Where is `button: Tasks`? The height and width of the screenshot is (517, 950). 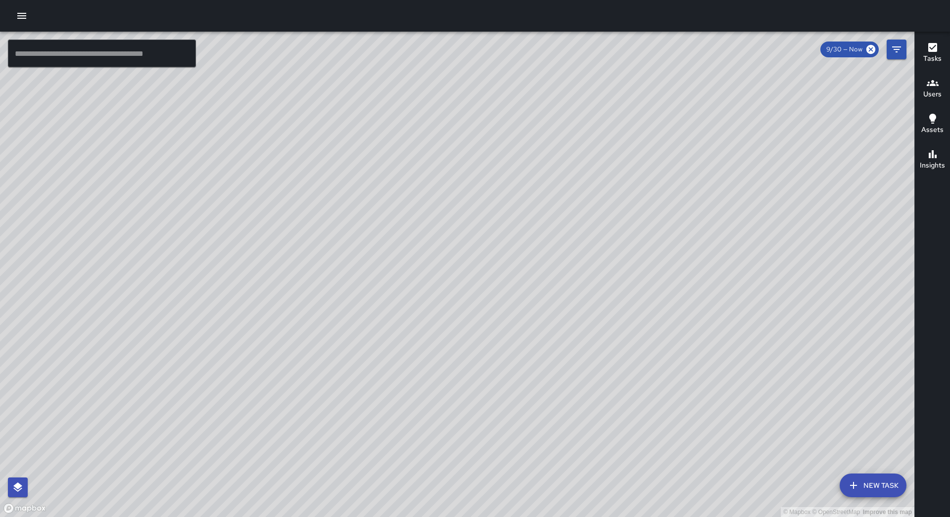 button: Tasks is located at coordinates (932, 53).